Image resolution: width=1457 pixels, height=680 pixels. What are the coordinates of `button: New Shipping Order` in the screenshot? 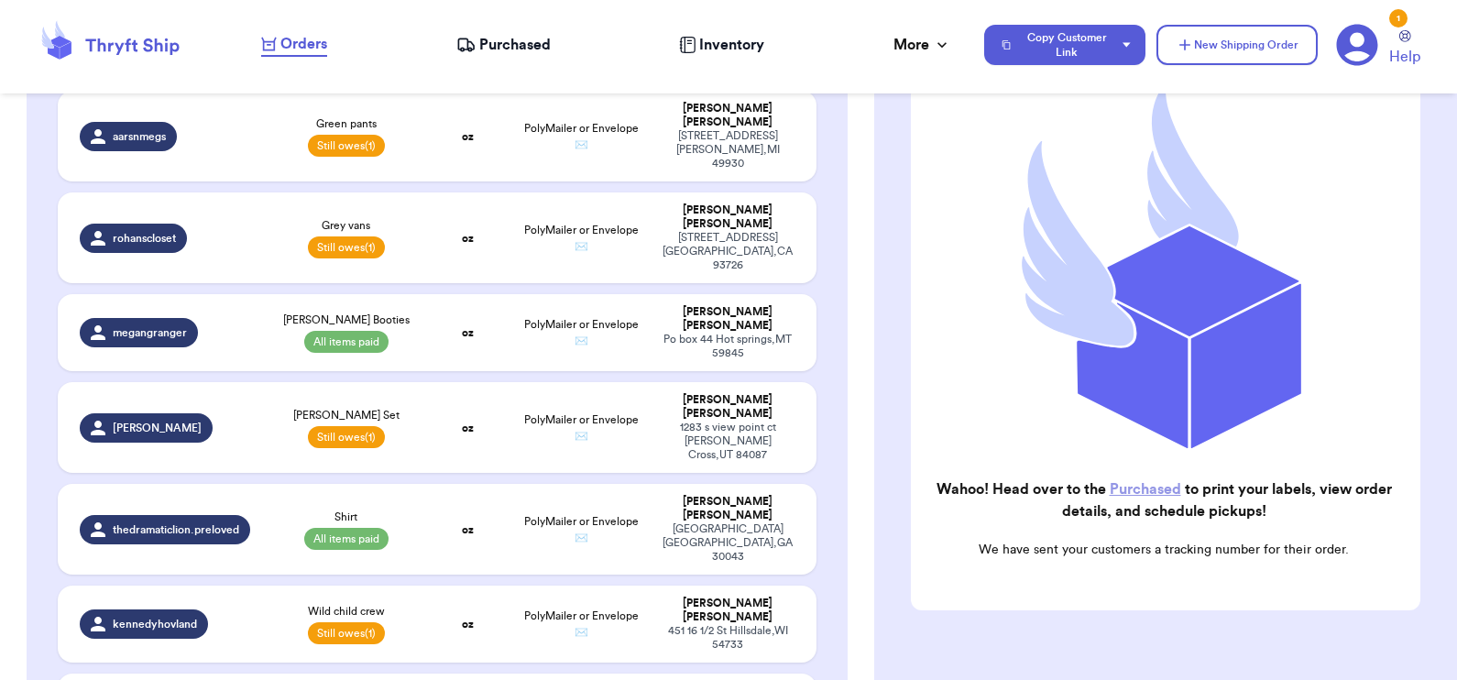 It's located at (1237, 45).